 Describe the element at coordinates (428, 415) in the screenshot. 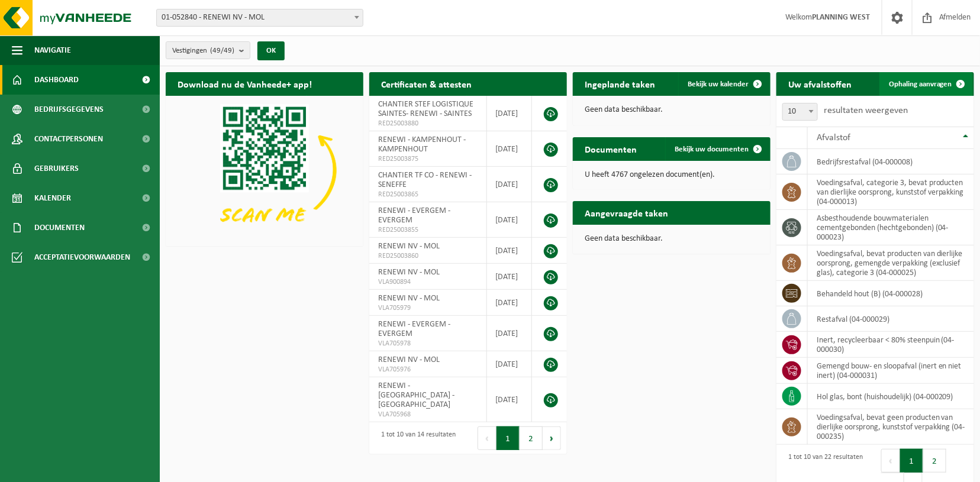

I see `span: VLA705968` at that location.